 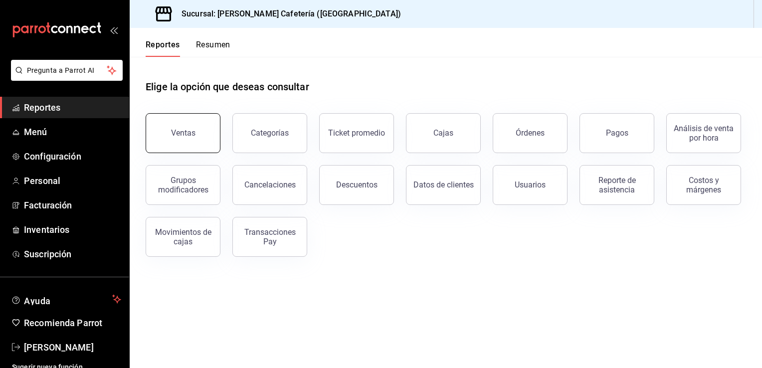 I want to click on span: Pregunta a Parrot AI, so click(x=67, y=70).